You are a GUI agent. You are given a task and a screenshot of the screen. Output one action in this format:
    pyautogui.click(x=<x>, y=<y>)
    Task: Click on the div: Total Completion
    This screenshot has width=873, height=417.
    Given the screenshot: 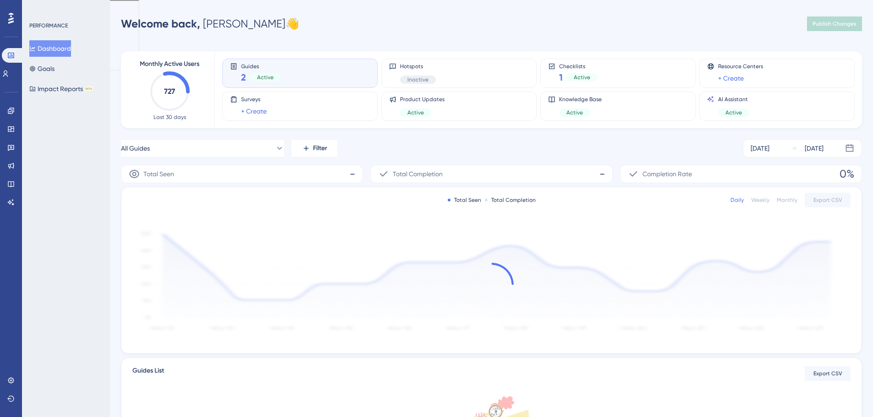 What is the action you would take?
    pyautogui.click(x=510, y=200)
    